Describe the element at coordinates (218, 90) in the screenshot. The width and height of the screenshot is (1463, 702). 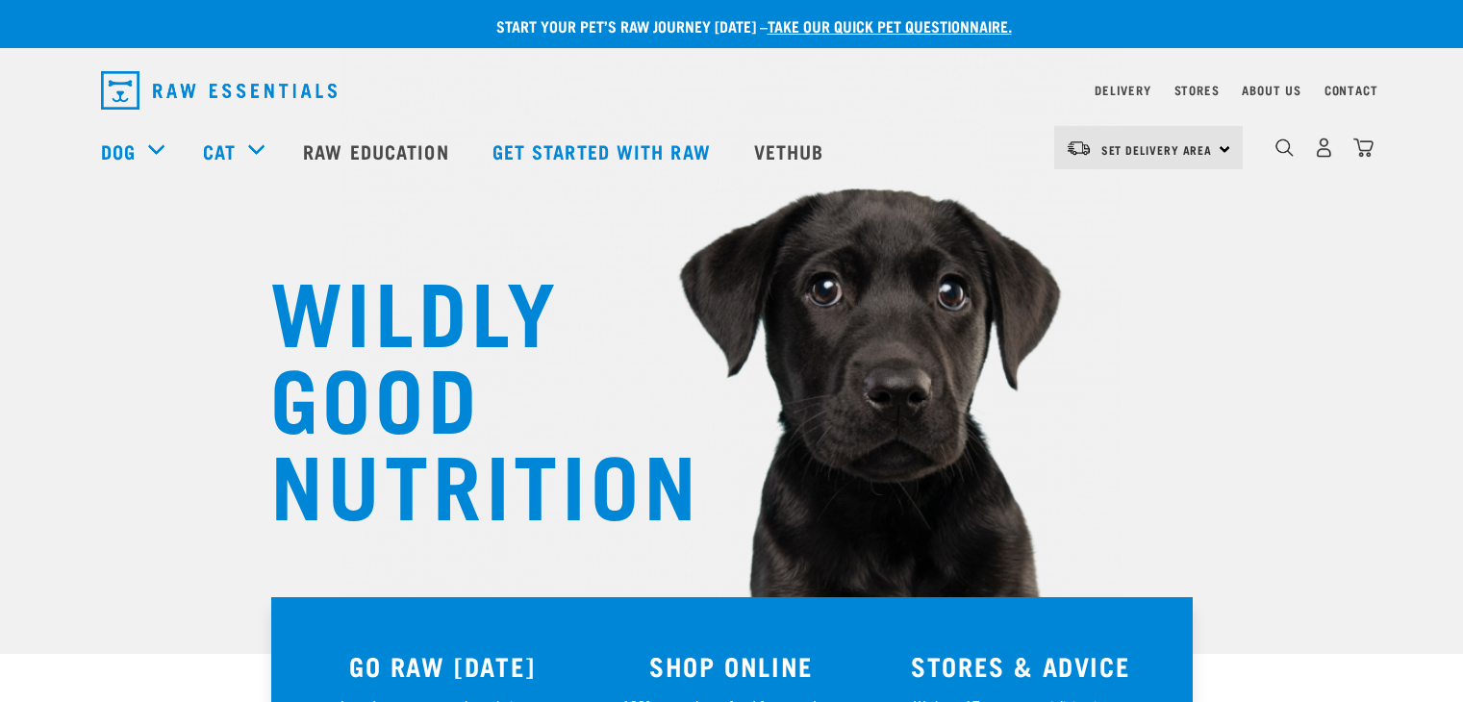
I see `img: Raw Essentials Logo` at that location.